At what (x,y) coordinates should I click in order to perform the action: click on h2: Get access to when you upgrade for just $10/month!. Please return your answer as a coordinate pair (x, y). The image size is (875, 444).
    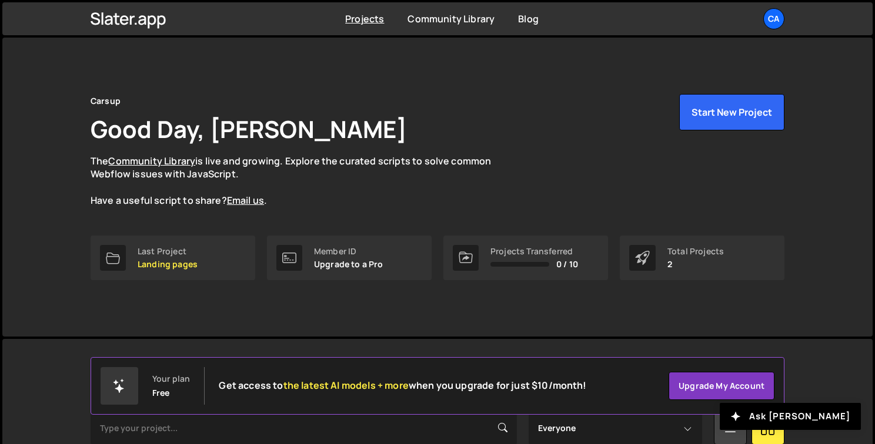
    Looking at the image, I should click on (402, 386).